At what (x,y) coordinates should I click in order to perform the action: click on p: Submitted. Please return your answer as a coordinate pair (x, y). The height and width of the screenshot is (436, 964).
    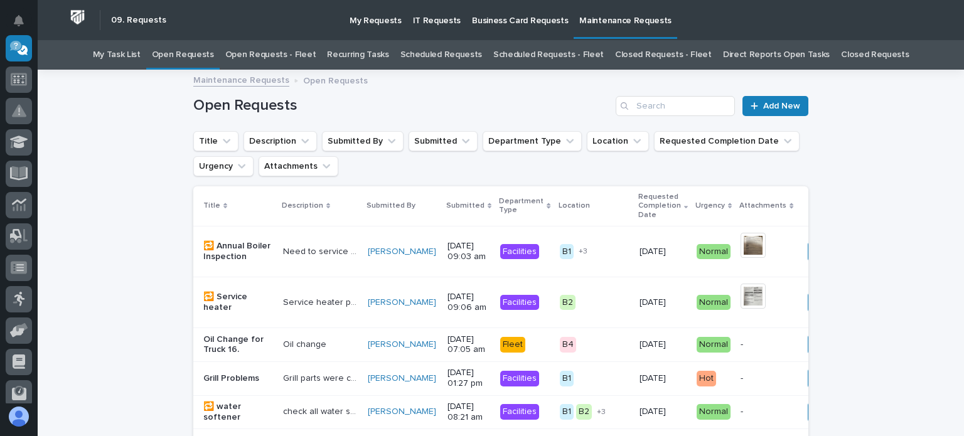
    Looking at the image, I should click on (465, 206).